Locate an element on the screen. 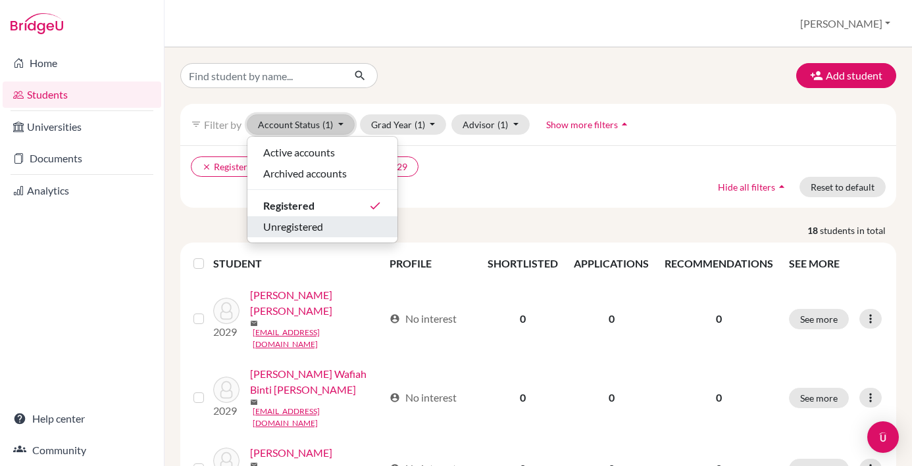 The width and height of the screenshot is (912, 466). img: Bridge-U is located at coordinates (37, 24).